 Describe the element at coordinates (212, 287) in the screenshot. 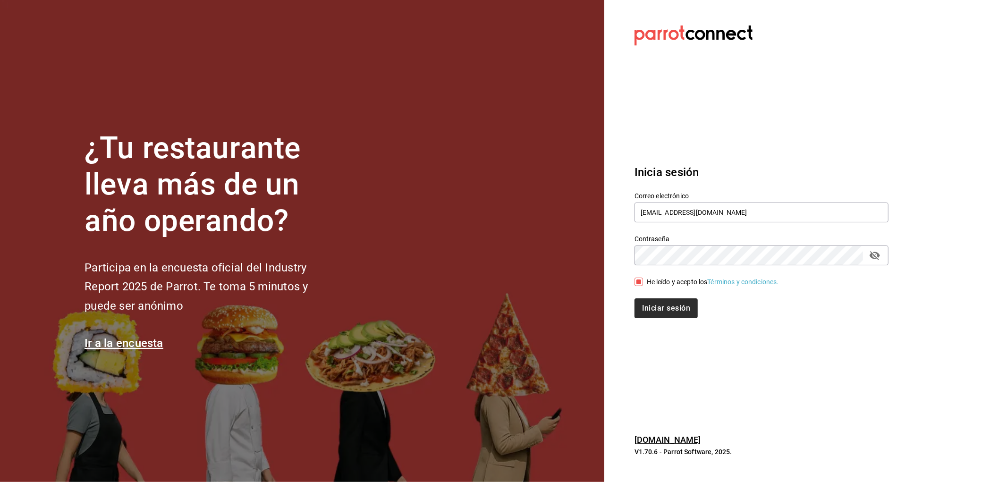

I see `h2: Participa en la encuesta oficial del Industry Report 2025 de Parrot. Te toma 5 minutos y puede se...` at that location.